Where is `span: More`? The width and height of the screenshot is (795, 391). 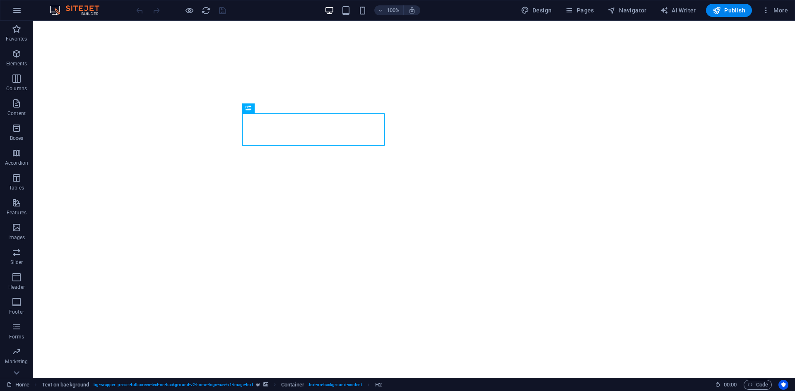 span: More is located at coordinates (775, 10).